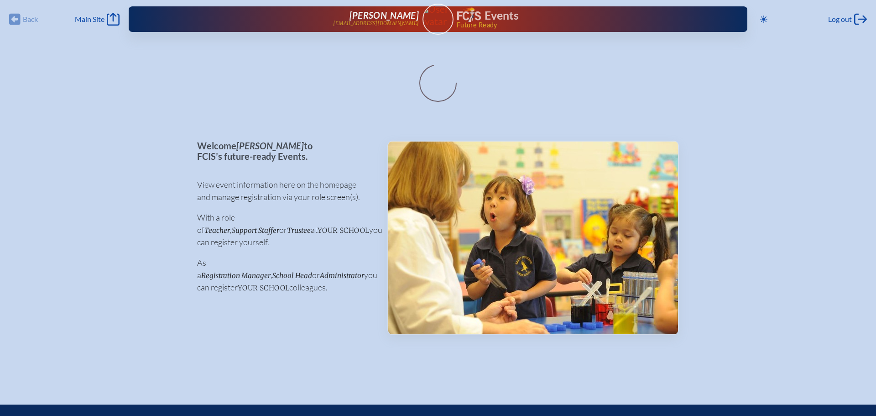  I want to click on a: Main Site, so click(97, 19).